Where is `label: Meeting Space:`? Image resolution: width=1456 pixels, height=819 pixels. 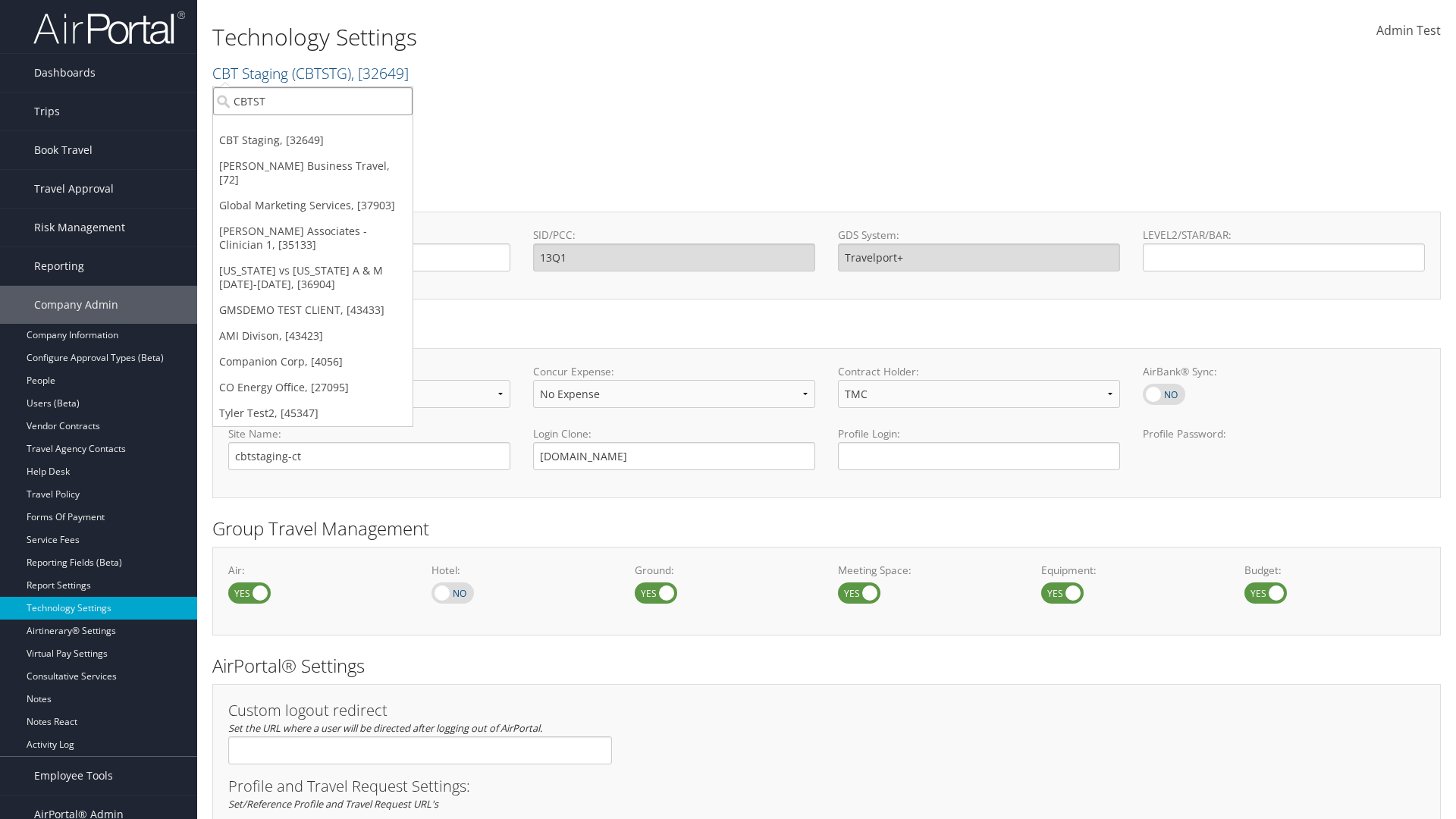 label: Meeting Space: is located at coordinates (928, 570).